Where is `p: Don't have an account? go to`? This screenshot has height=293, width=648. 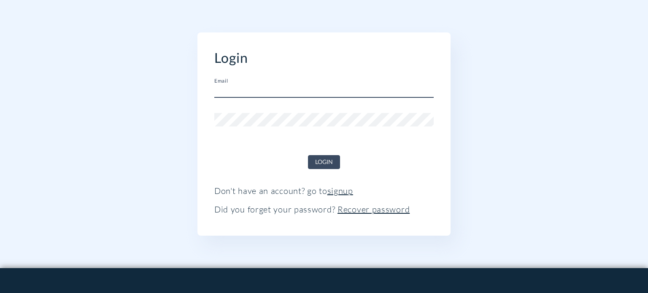 p: Don't have an account? go to is located at coordinates (324, 191).